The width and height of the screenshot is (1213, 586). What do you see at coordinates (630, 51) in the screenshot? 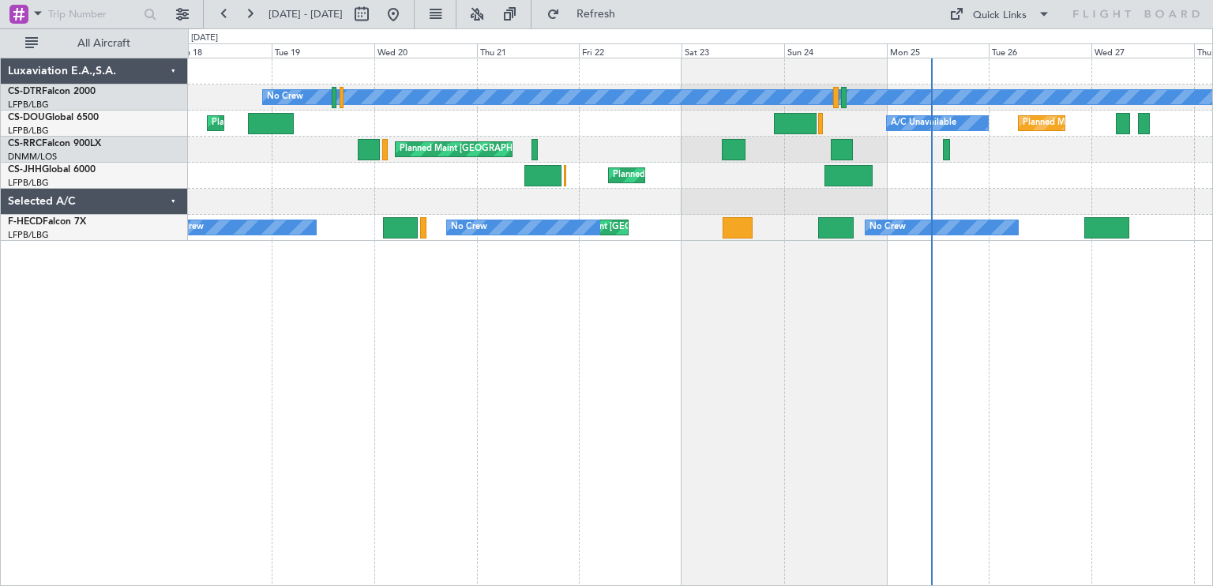
I see `div: Fri 22` at bounding box center [630, 51].